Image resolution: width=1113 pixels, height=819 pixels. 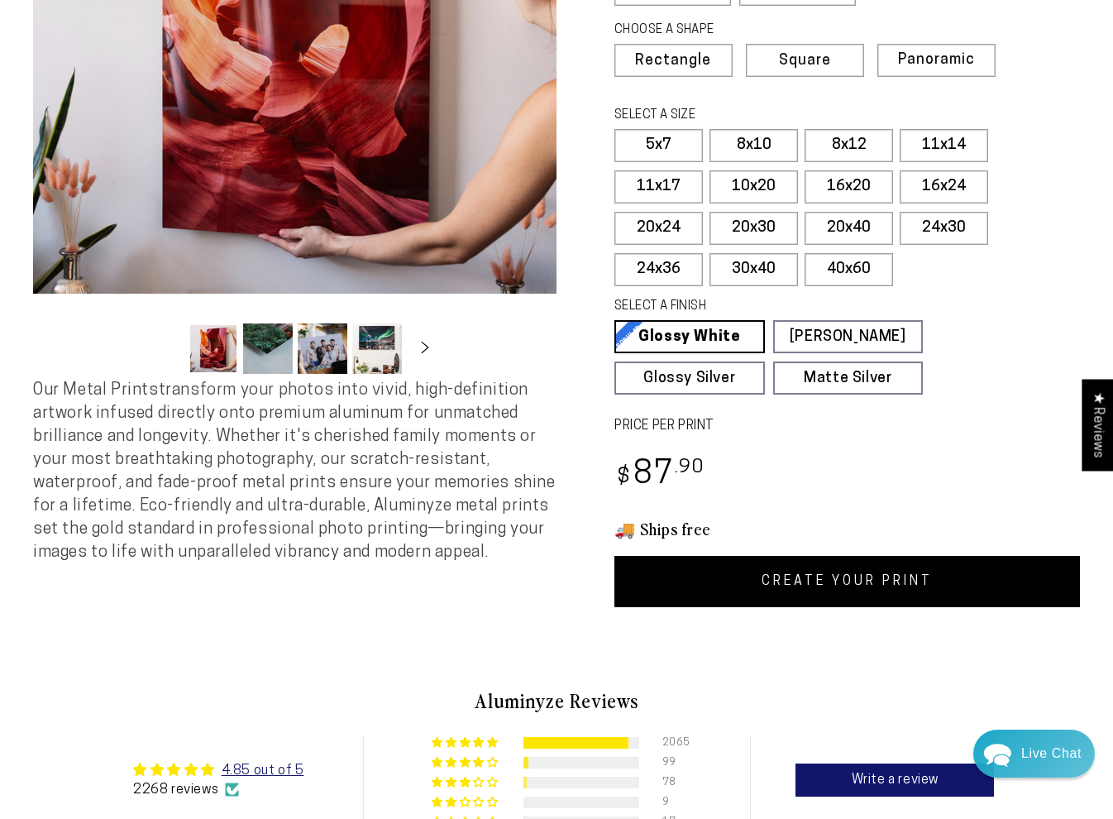 I want to click on div: Contact Us Directly, so click(x=1051, y=753).